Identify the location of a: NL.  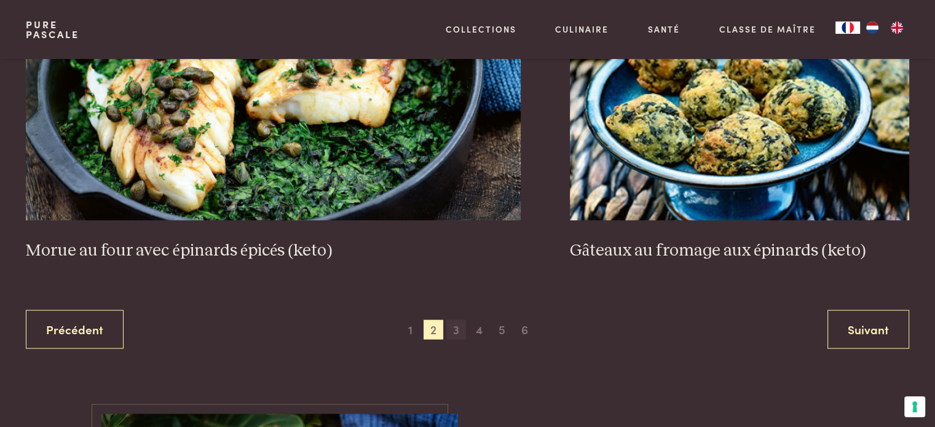
(873, 28).